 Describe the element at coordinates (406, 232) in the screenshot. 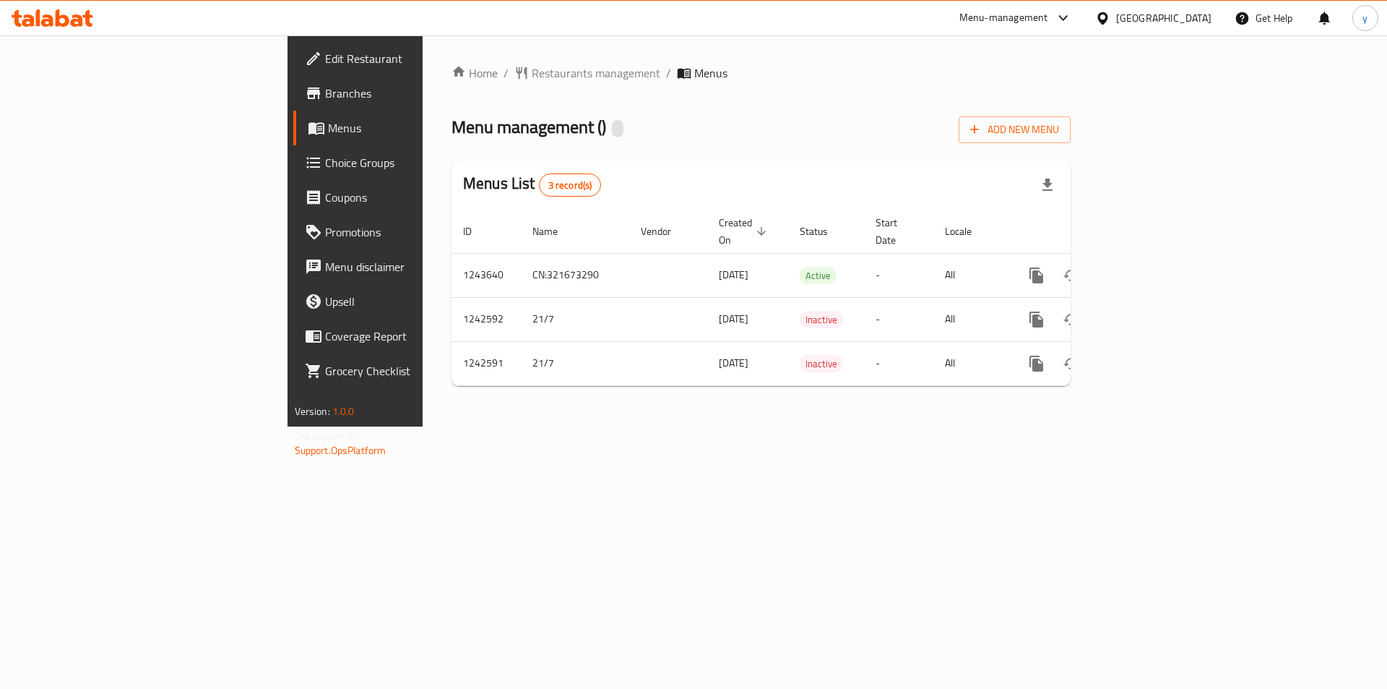

I see `a: Promotions` at that location.